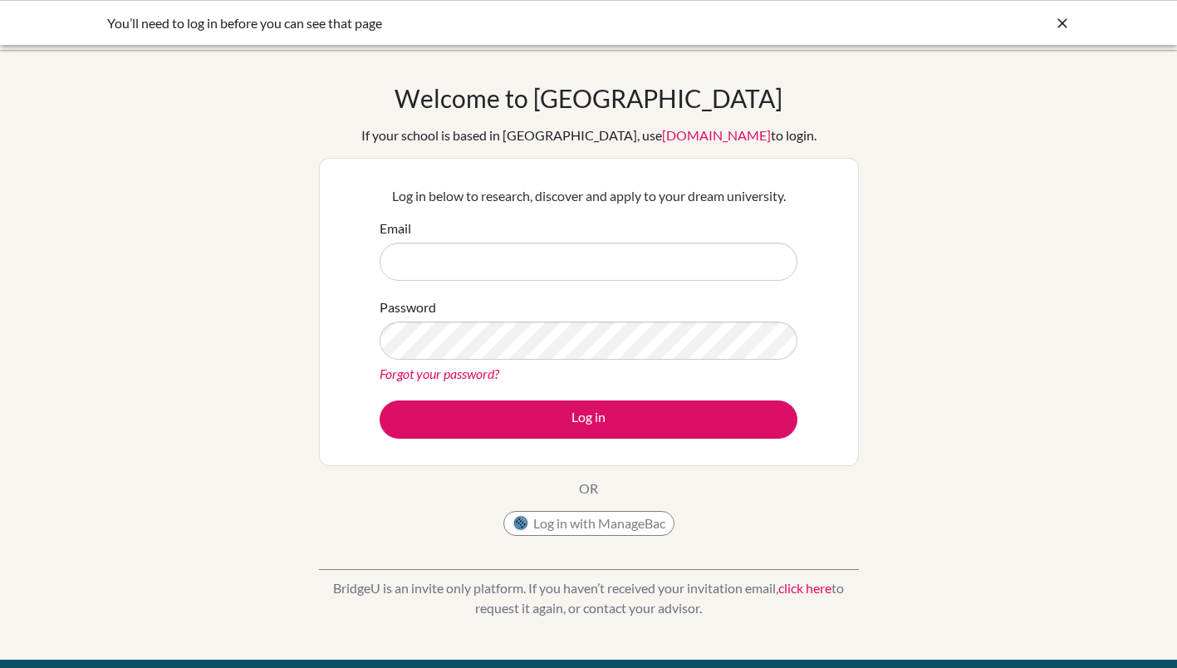 The image size is (1177, 668). I want to click on a: Forgot your password?, so click(439, 373).